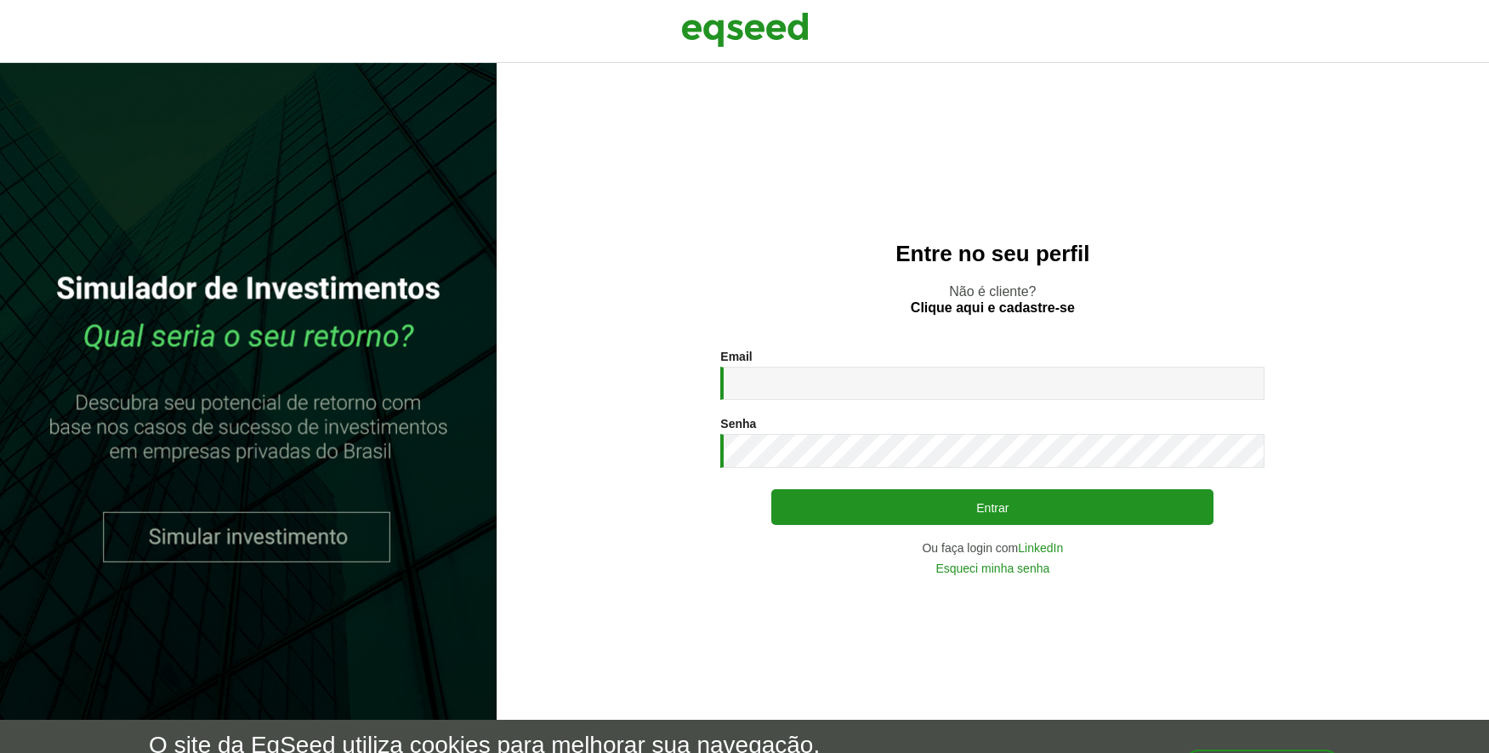 The height and width of the screenshot is (753, 1489). What do you see at coordinates (992, 507) in the screenshot?
I see `button: Entrar` at bounding box center [992, 507].